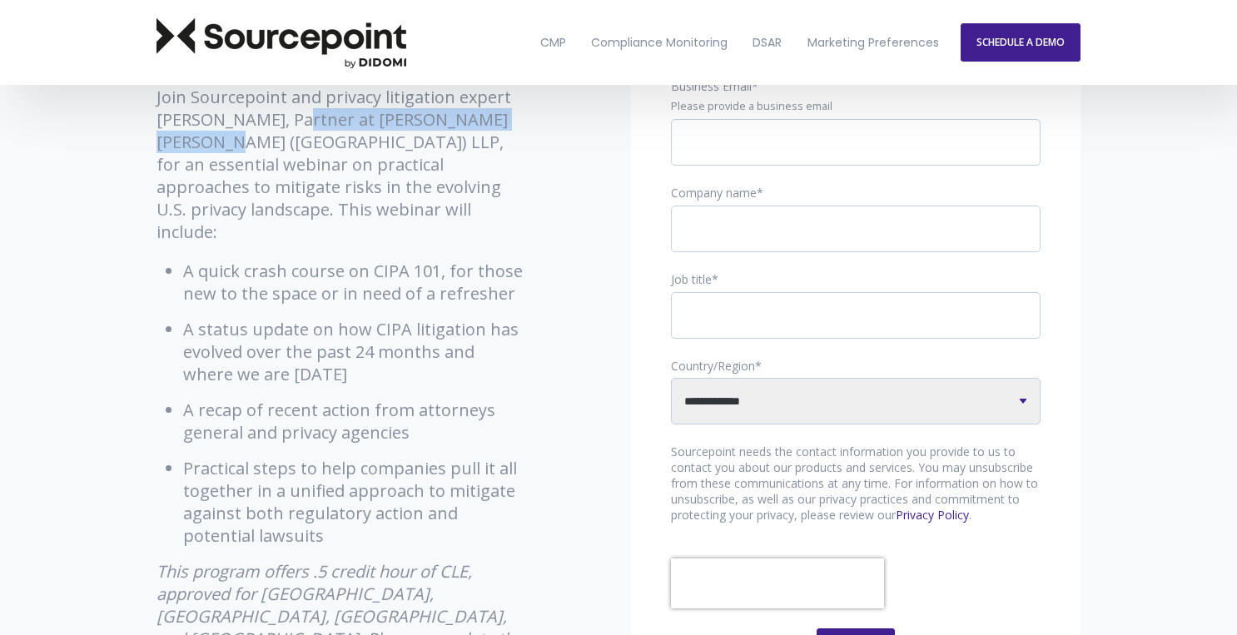 The image size is (1237, 635). What do you see at coordinates (856, 484) in the screenshot?
I see `p: Sourcepoint needs the contact information you provide to us to contact you about our products and...` at bounding box center [856, 484].